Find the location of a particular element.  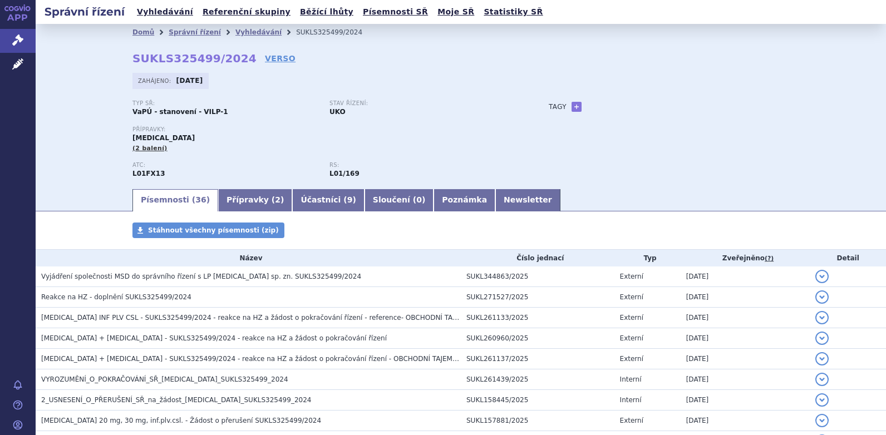

span: Padcev 20 mg, 30 mg, inf.plv.csl. - Žádost o přerušení SUKLS325499/2024 is located at coordinates (181, 421).